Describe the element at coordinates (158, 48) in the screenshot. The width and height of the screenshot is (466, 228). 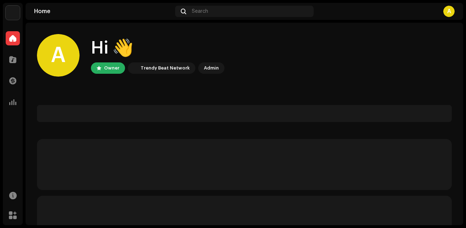
I see `div: Hi 👋` at that location.